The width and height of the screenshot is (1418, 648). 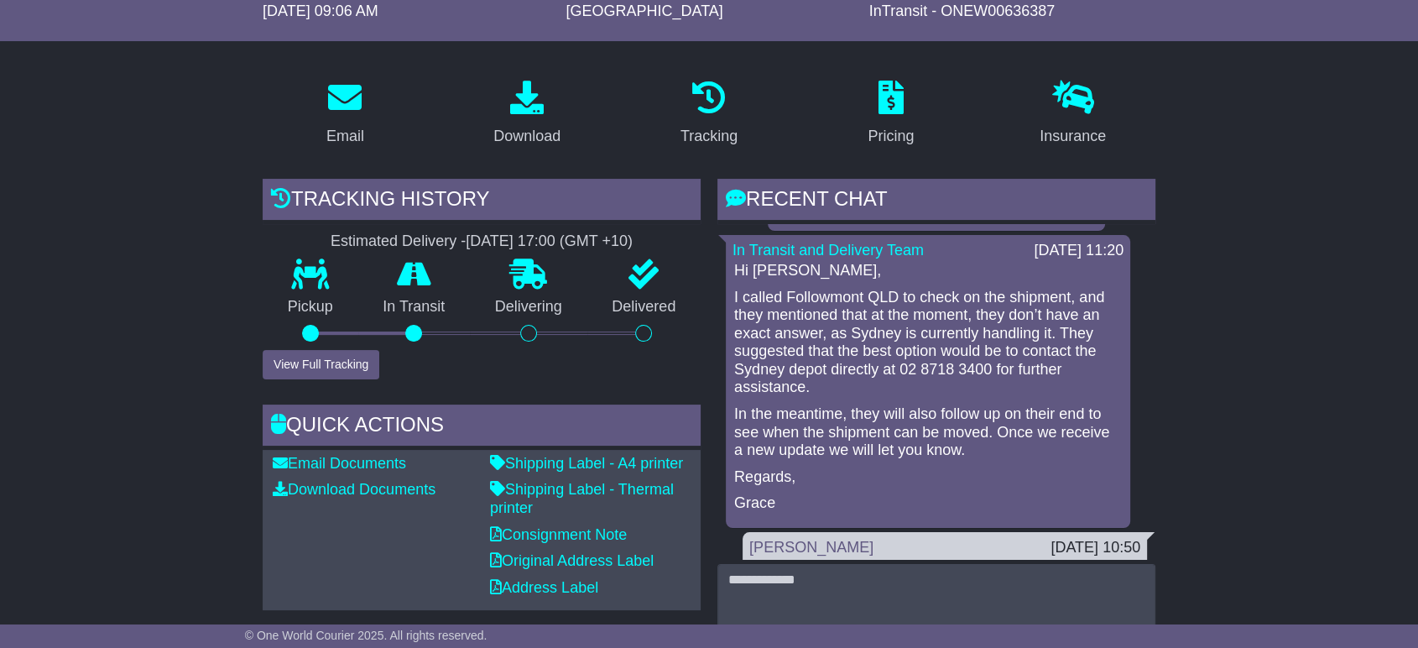 I want to click on div: RECENT CHAT, so click(x=936, y=201).